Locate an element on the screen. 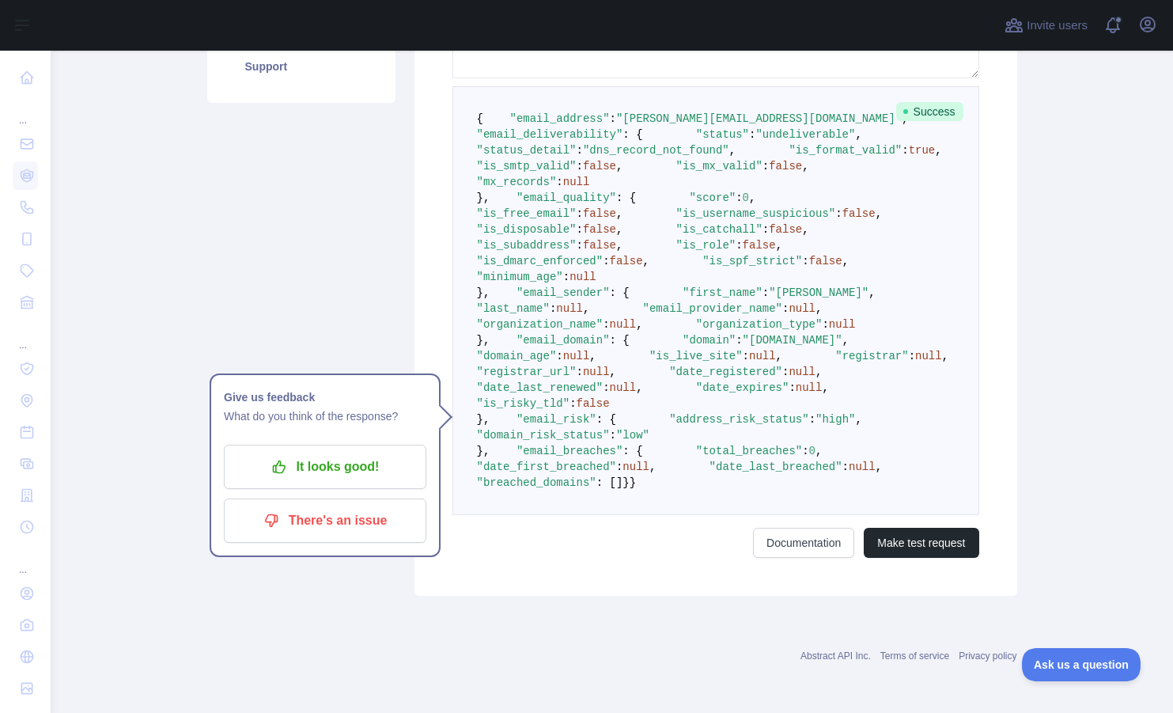 The width and height of the screenshot is (1173, 713). p: There's an issue is located at coordinates (325, 521).